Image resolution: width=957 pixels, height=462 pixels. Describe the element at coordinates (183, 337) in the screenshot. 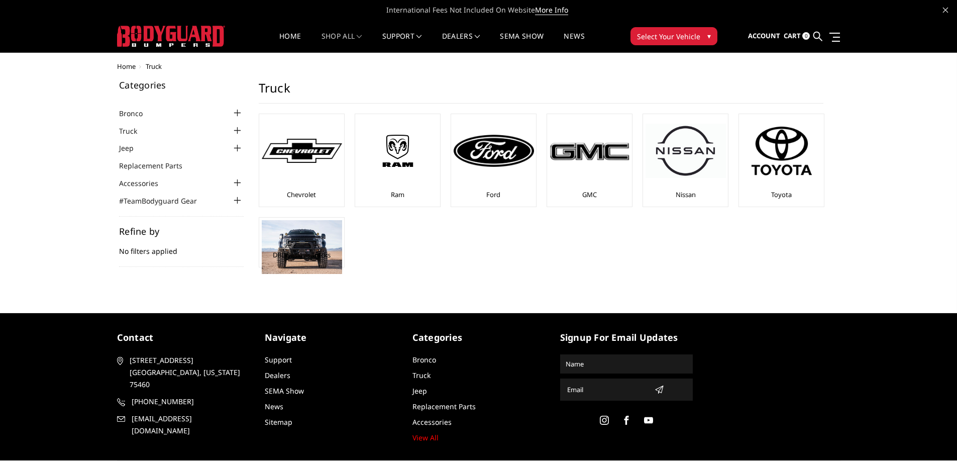

I see `h5: contact` at that location.